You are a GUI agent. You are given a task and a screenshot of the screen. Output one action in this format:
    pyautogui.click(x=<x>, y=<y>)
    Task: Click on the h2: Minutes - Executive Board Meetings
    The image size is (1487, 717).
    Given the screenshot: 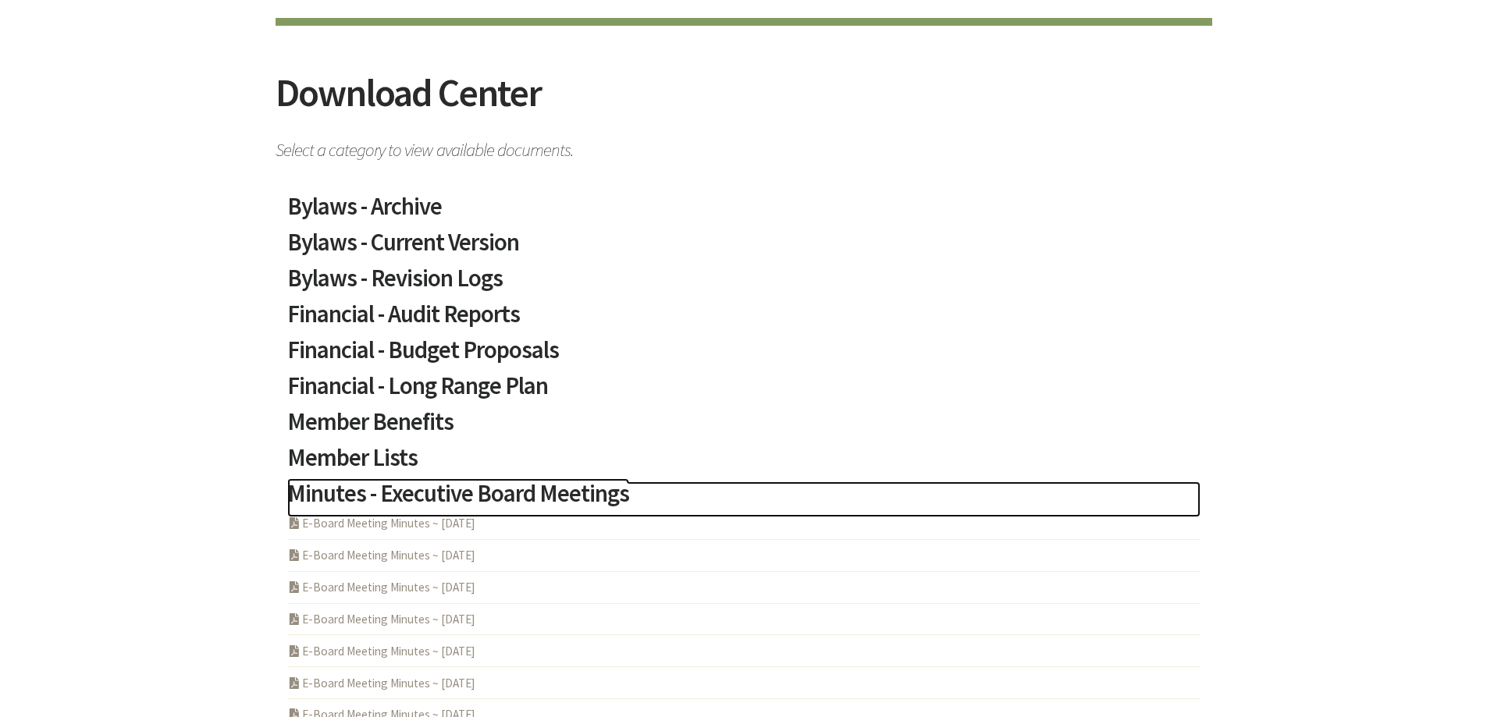 What is the action you would take?
    pyautogui.click(x=744, y=500)
    